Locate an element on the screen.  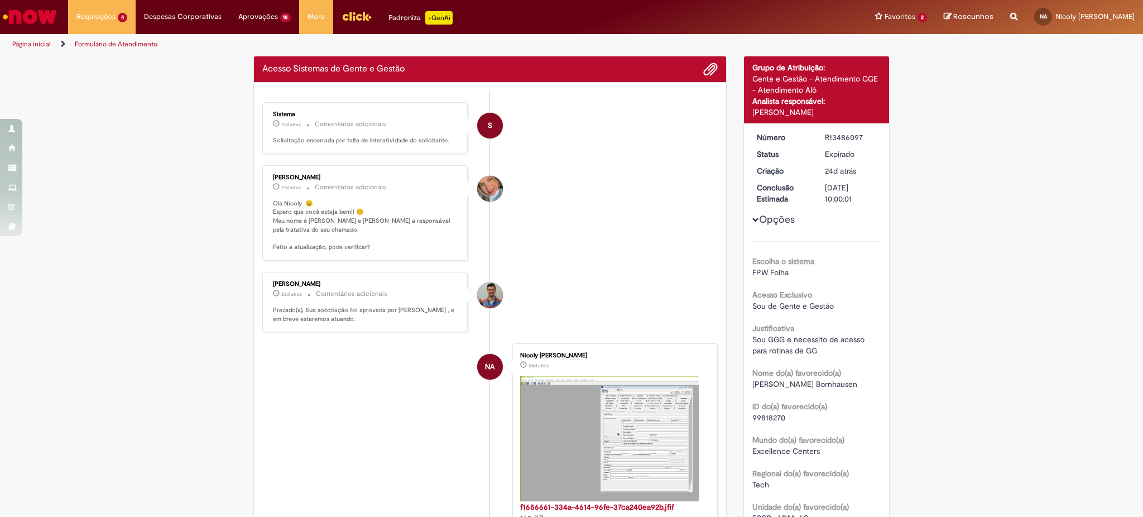
div: Padroniza is located at coordinates (420, 18).